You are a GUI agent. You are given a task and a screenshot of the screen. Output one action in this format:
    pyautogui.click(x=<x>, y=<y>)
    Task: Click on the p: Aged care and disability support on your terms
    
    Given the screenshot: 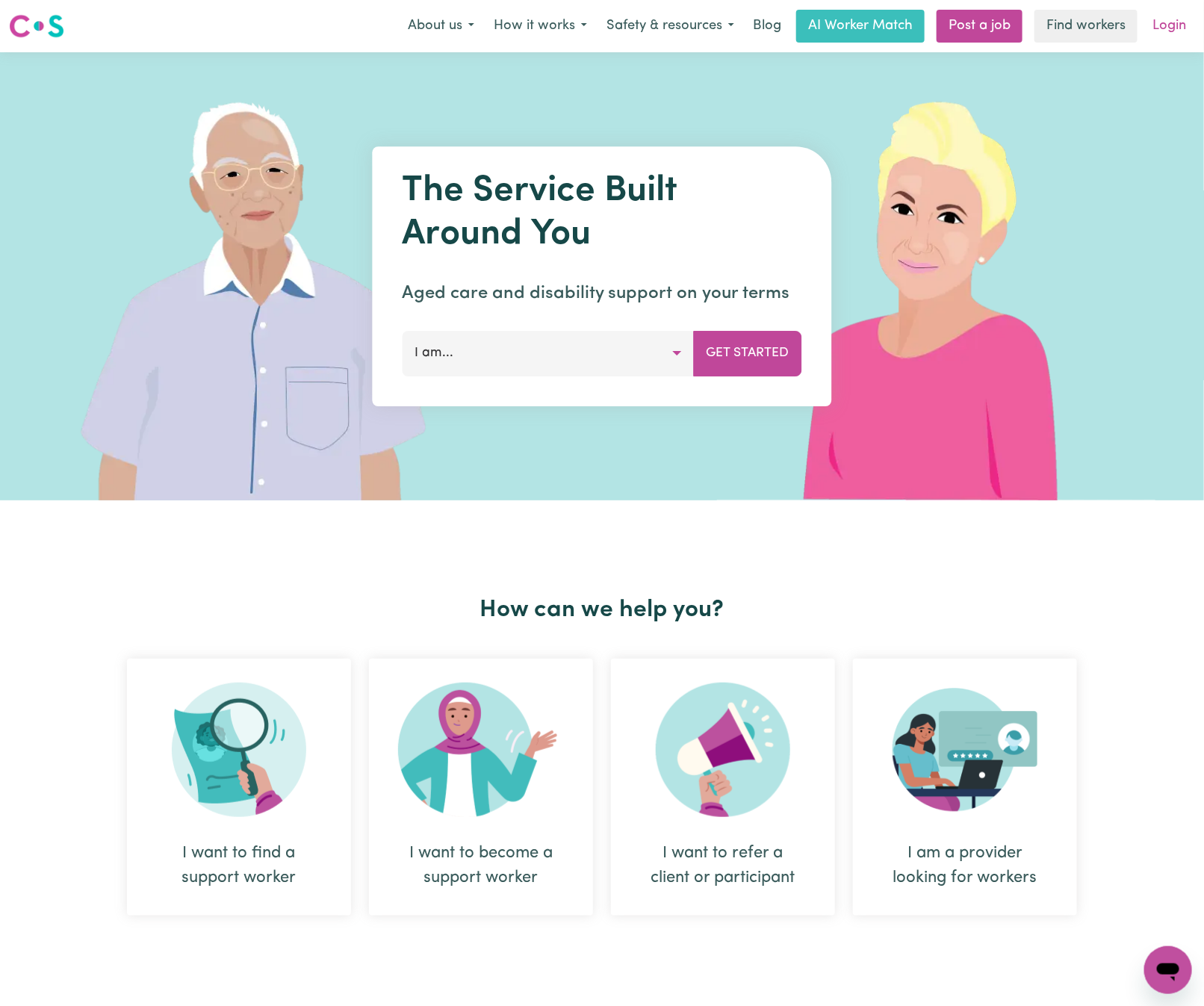 What is the action you would take?
    pyautogui.click(x=602, y=293)
    